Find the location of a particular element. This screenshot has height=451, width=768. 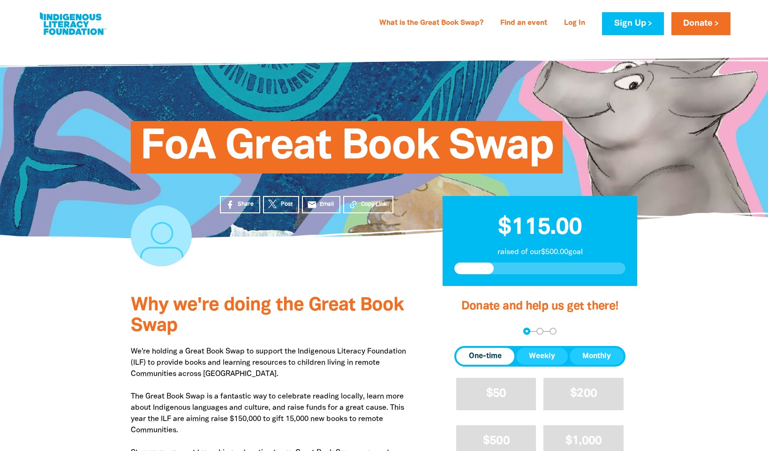

a: emailEmail is located at coordinates (321, 205).